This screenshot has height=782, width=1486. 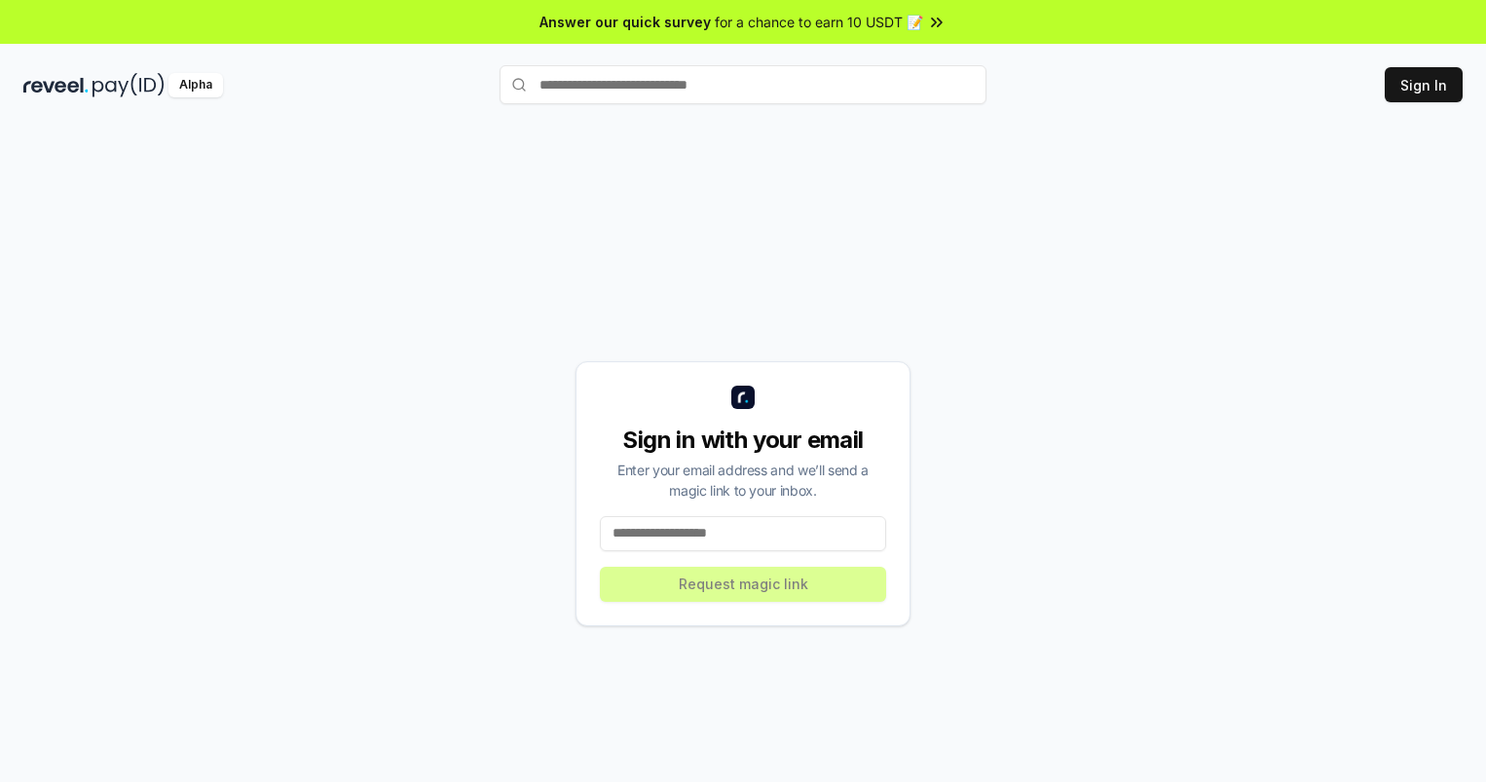 I want to click on div: Sign in with your email, so click(x=743, y=440).